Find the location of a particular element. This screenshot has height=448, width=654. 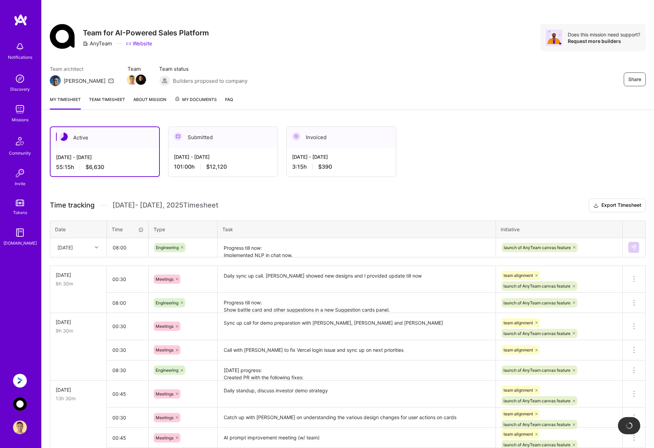

img: discovery is located at coordinates (20, 79).